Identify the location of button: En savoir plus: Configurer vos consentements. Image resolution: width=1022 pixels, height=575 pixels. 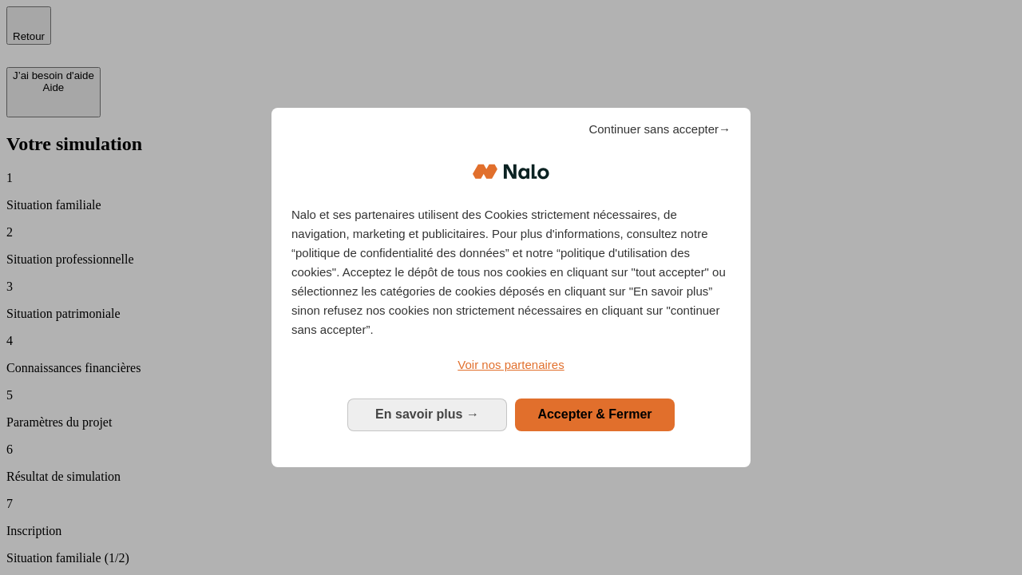
(427, 415).